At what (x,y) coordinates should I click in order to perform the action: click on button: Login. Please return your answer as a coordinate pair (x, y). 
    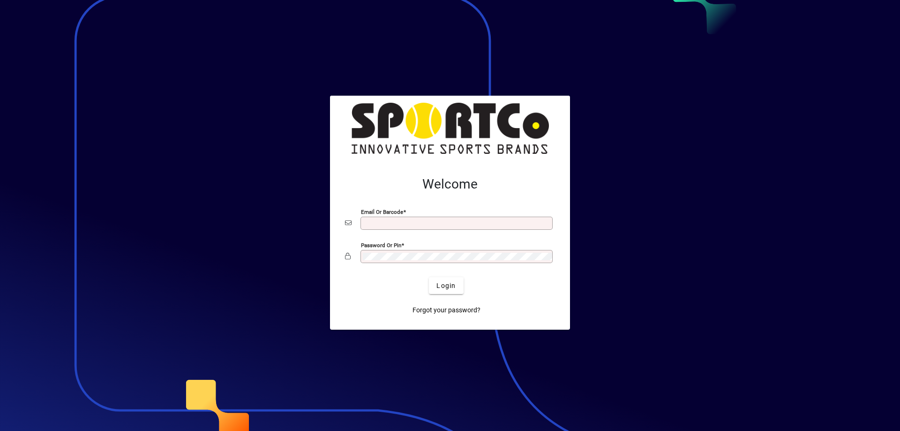
    Looking at the image, I should click on (446, 286).